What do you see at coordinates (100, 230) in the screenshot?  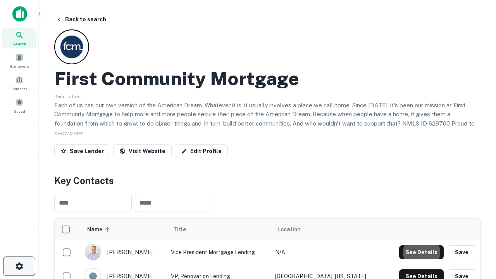 I see `span: Name` at bounding box center [100, 230].